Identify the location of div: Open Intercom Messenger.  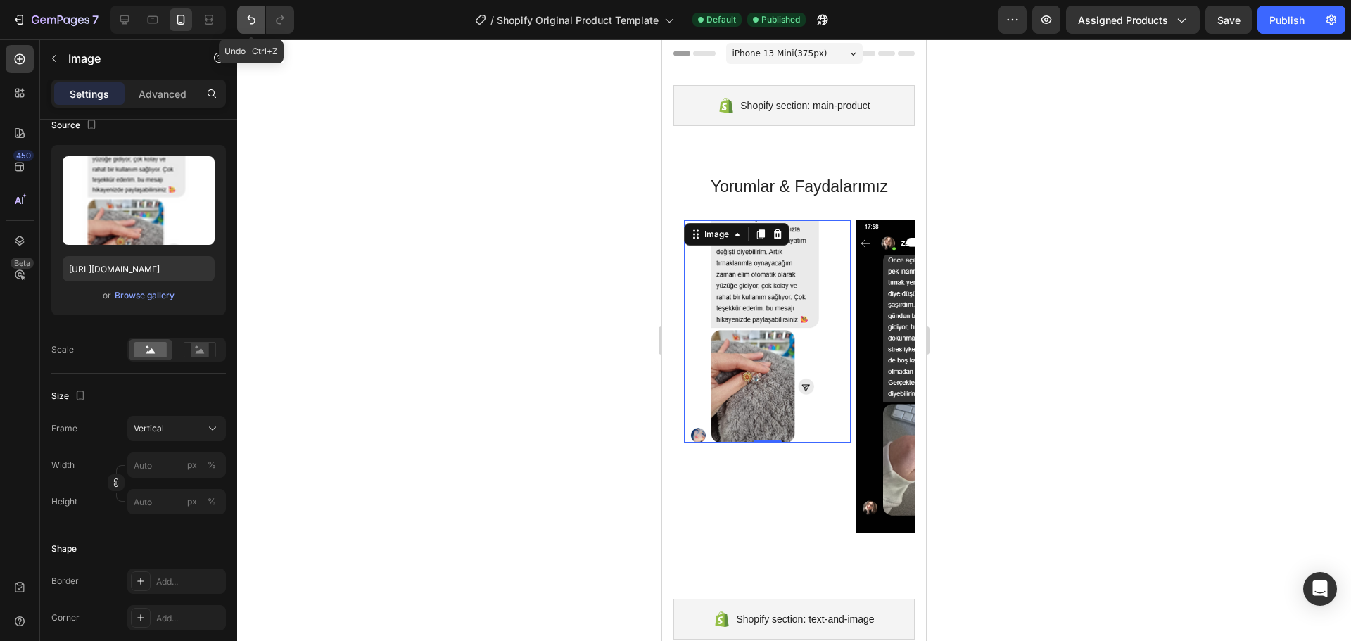
(1320, 589).